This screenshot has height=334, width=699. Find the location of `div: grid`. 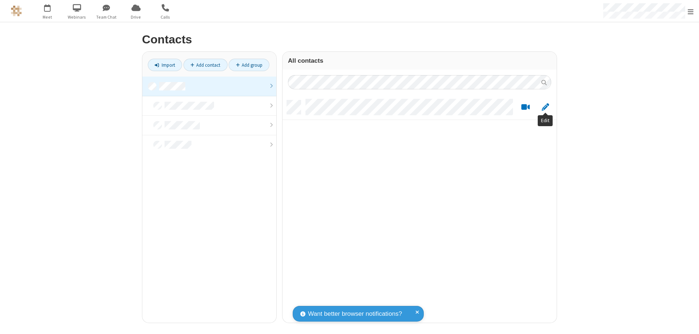

div: grid is located at coordinates (419, 208).